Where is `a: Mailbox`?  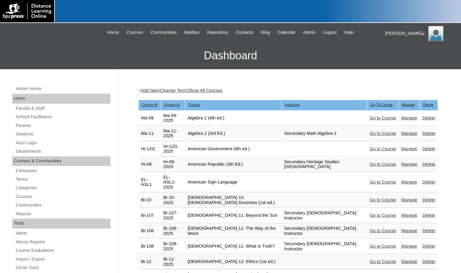
a: Mailbox is located at coordinates (192, 32).